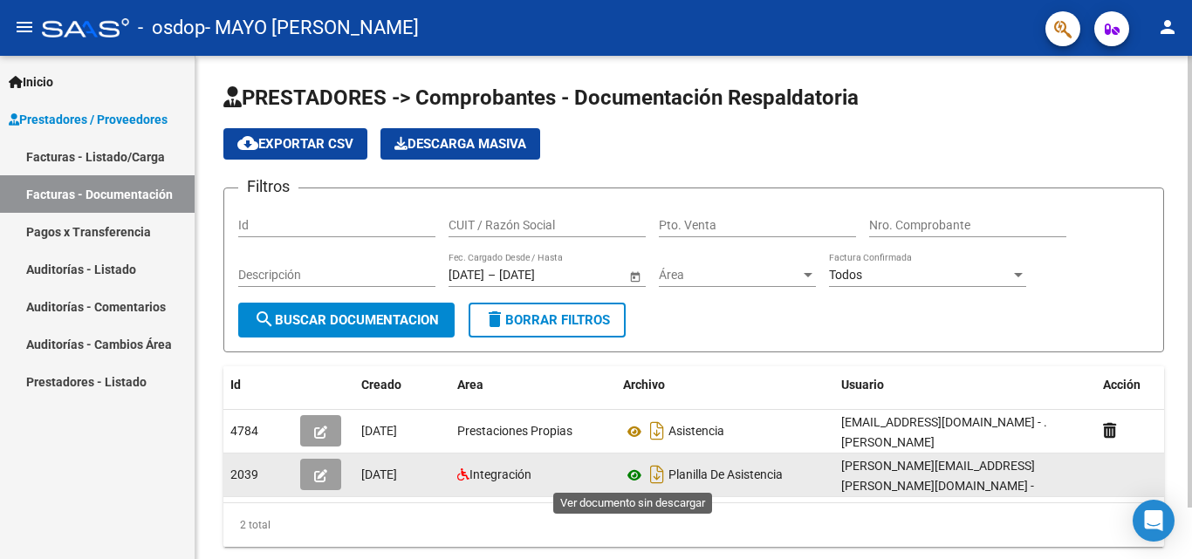 This screenshot has height=559, width=1192. I want to click on mat-icon: cloud_download, so click(248, 143).